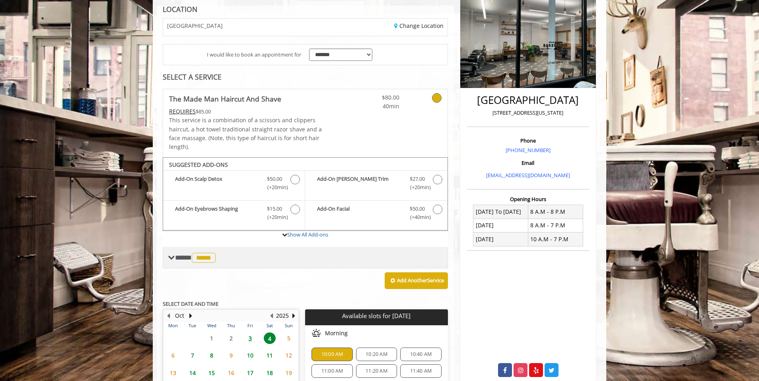  What do you see at coordinates (269, 326) in the screenshot?
I see `th: Sat` at bounding box center [269, 326].